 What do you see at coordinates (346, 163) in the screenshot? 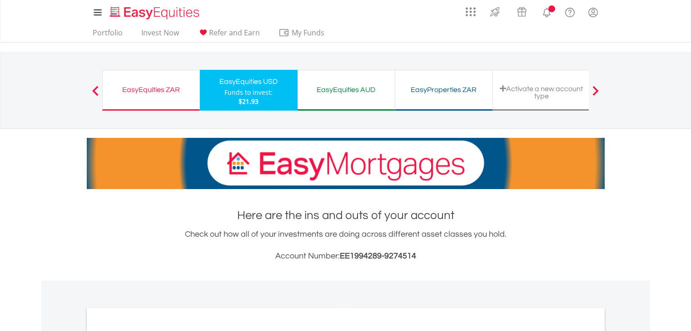
I see `img: EasyMortage Promotion Banner` at bounding box center [346, 163].